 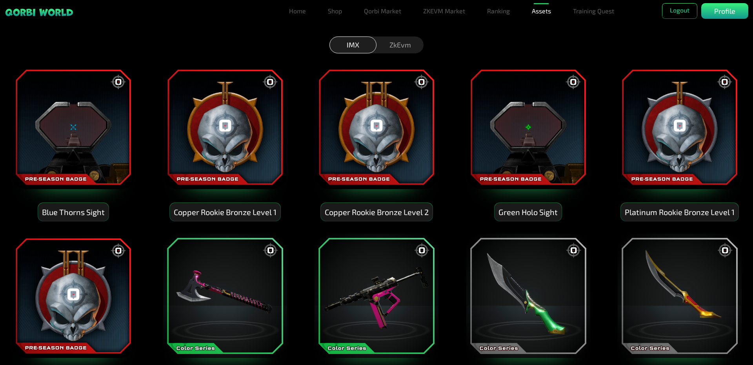 I want to click on a: Training Quest, so click(x=593, y=11).